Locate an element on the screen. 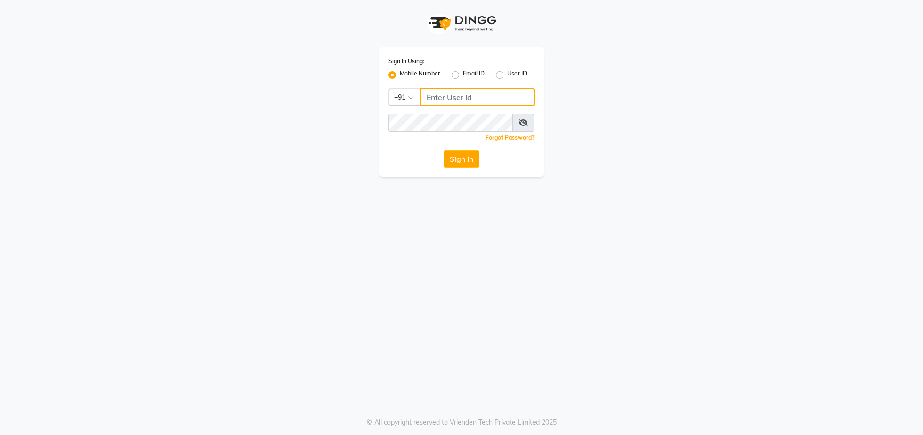 The width and height of the screenshot is (923, 435). a: Forgot Password? is located at coordinates (510, 137).